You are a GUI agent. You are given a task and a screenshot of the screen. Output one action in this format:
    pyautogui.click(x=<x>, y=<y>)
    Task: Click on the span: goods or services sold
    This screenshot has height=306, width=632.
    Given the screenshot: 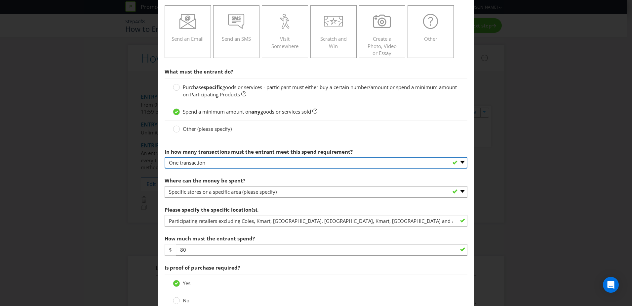 What is the action you would take?
    pyautogui.click(x=286, y=111)
    